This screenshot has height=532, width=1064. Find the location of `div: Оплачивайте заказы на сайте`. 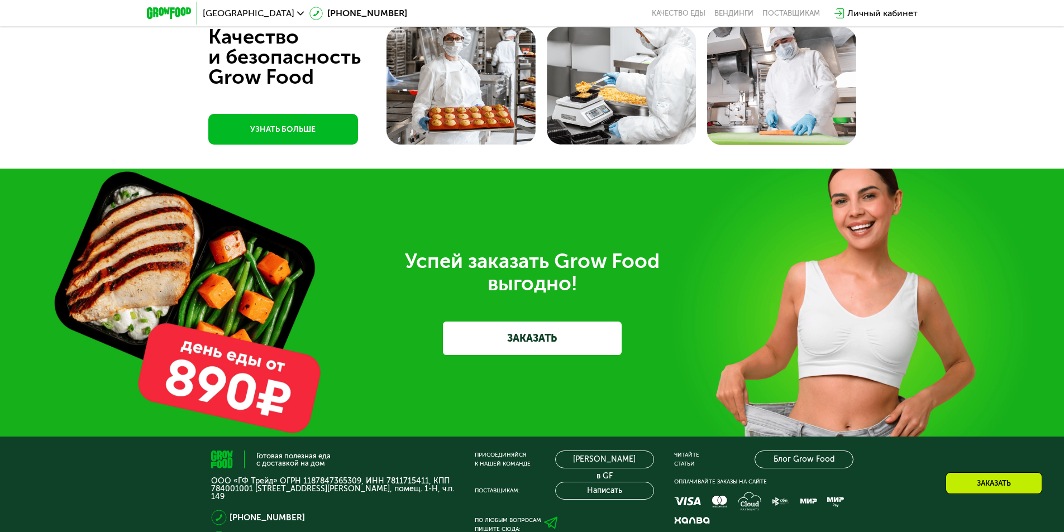

div: Оплачивайте заказы на сайте is located at coordinates (764, 482).